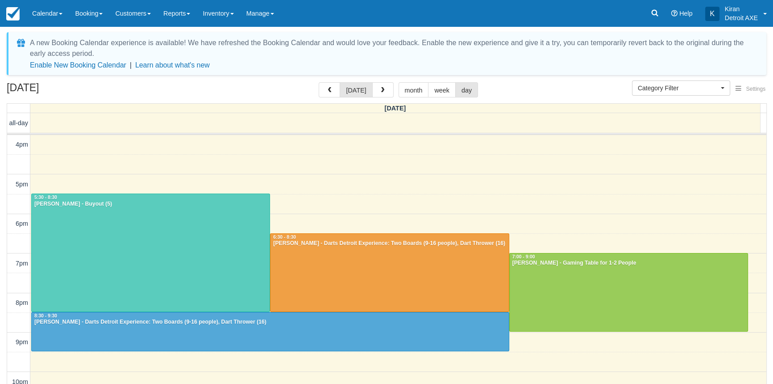 Image resolution: width=773 pixels, height=384 pixels. I want to click on div: A new Booking Calendar experience is available! We have refreshed the Booking Calendar and would ..., so click(393, 48).